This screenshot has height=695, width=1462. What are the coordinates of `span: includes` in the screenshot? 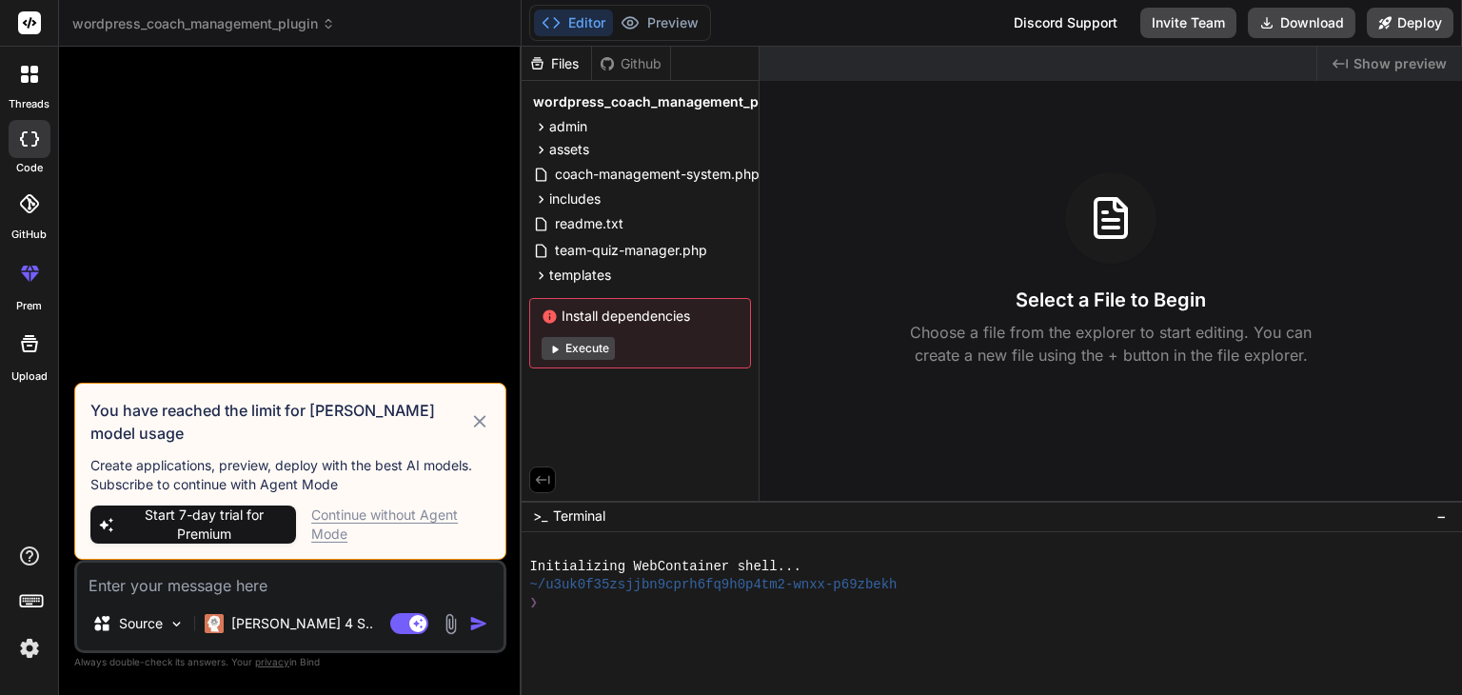 It's located at (575, 199).